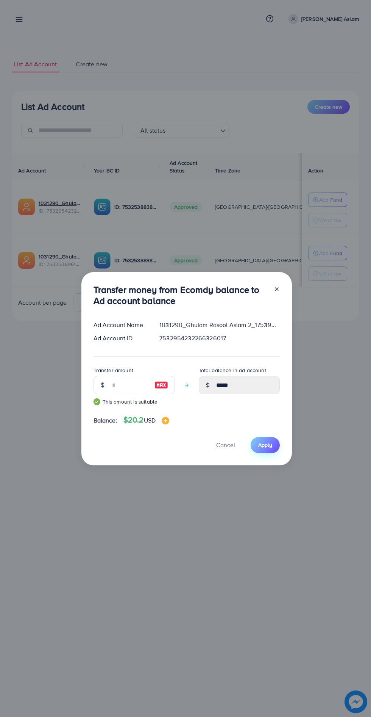  What do you see at coordinates (146, 420) in the screenshot?
I see `h4: $20.2` at bounding box center [146, 420].